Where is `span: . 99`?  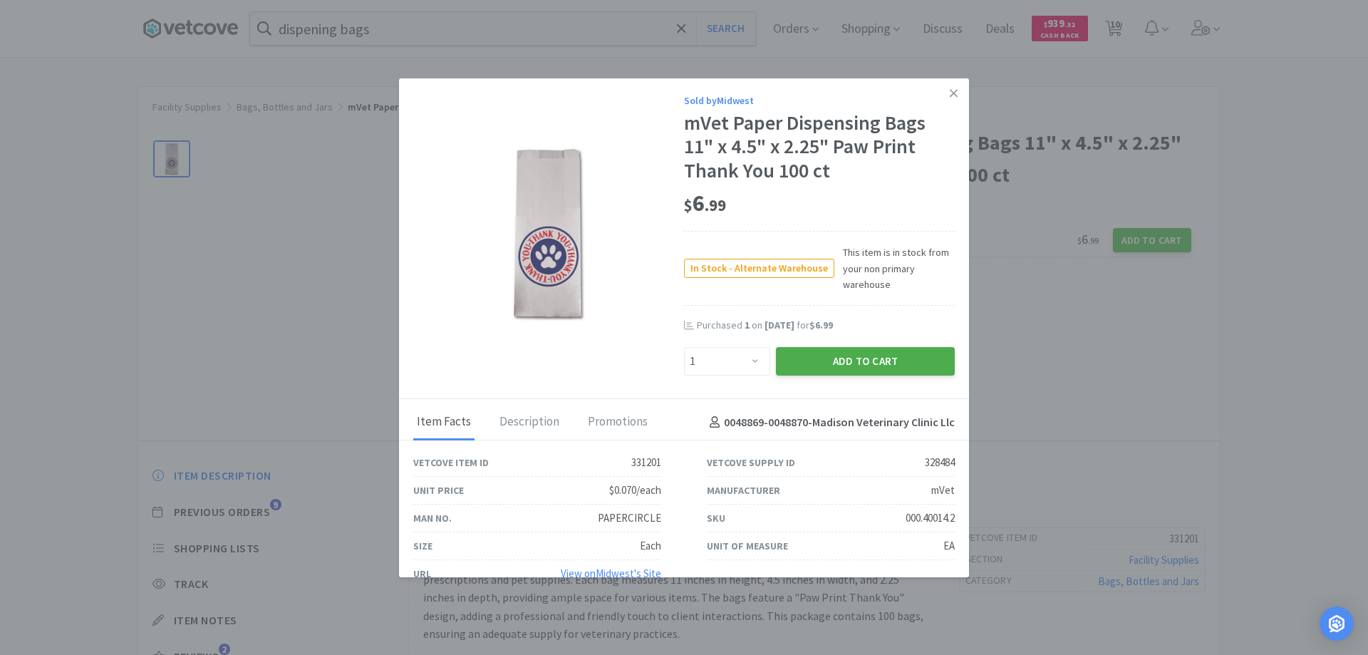 span: . 99 is located at coordinates (716, 205).